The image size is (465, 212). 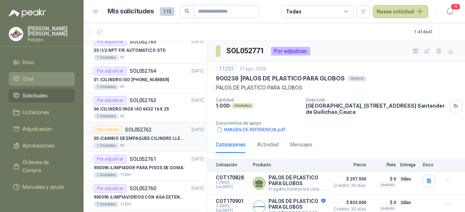 I want to click on div: Mensajes, so click(x=301, y=145).